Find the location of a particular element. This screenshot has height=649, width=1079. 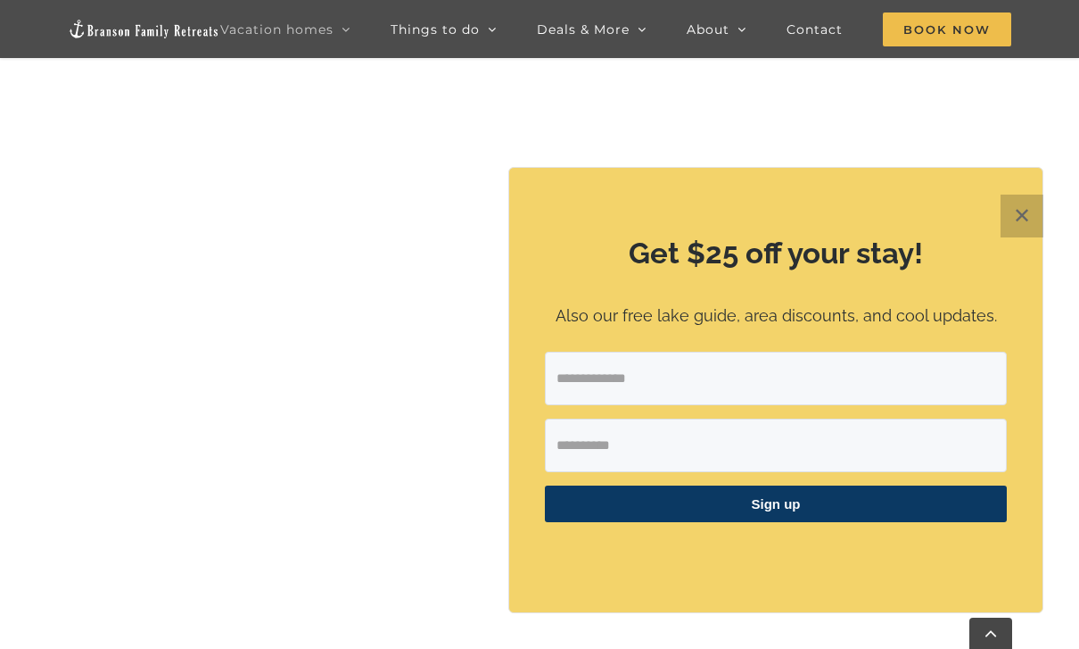

span: Deals & More is located at coordinates (583, 29).